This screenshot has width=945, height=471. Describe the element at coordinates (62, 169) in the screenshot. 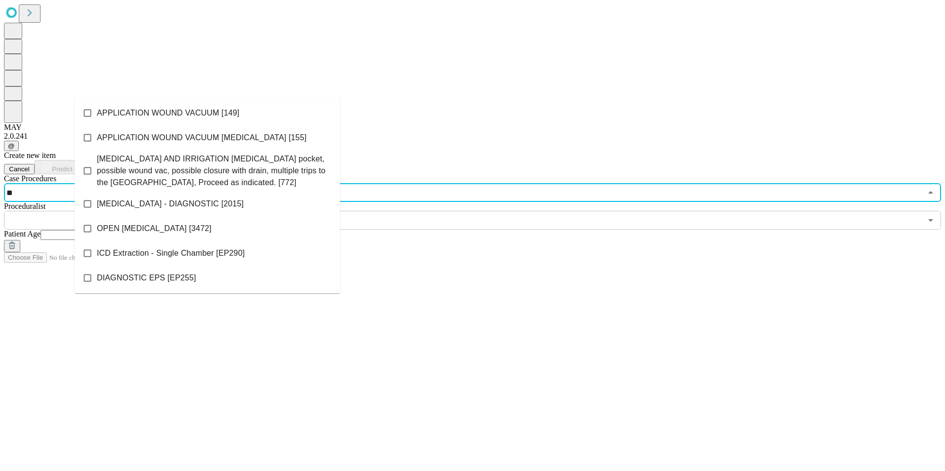

I see `span: Predict` at that location.